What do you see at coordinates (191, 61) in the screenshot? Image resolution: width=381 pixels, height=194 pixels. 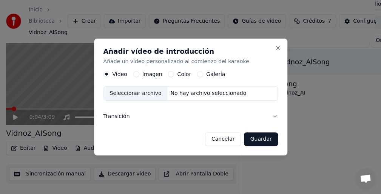 I see `p: Añade un vídeo personalizado al comienzo del karaoke` at bounding box center [191, 61].